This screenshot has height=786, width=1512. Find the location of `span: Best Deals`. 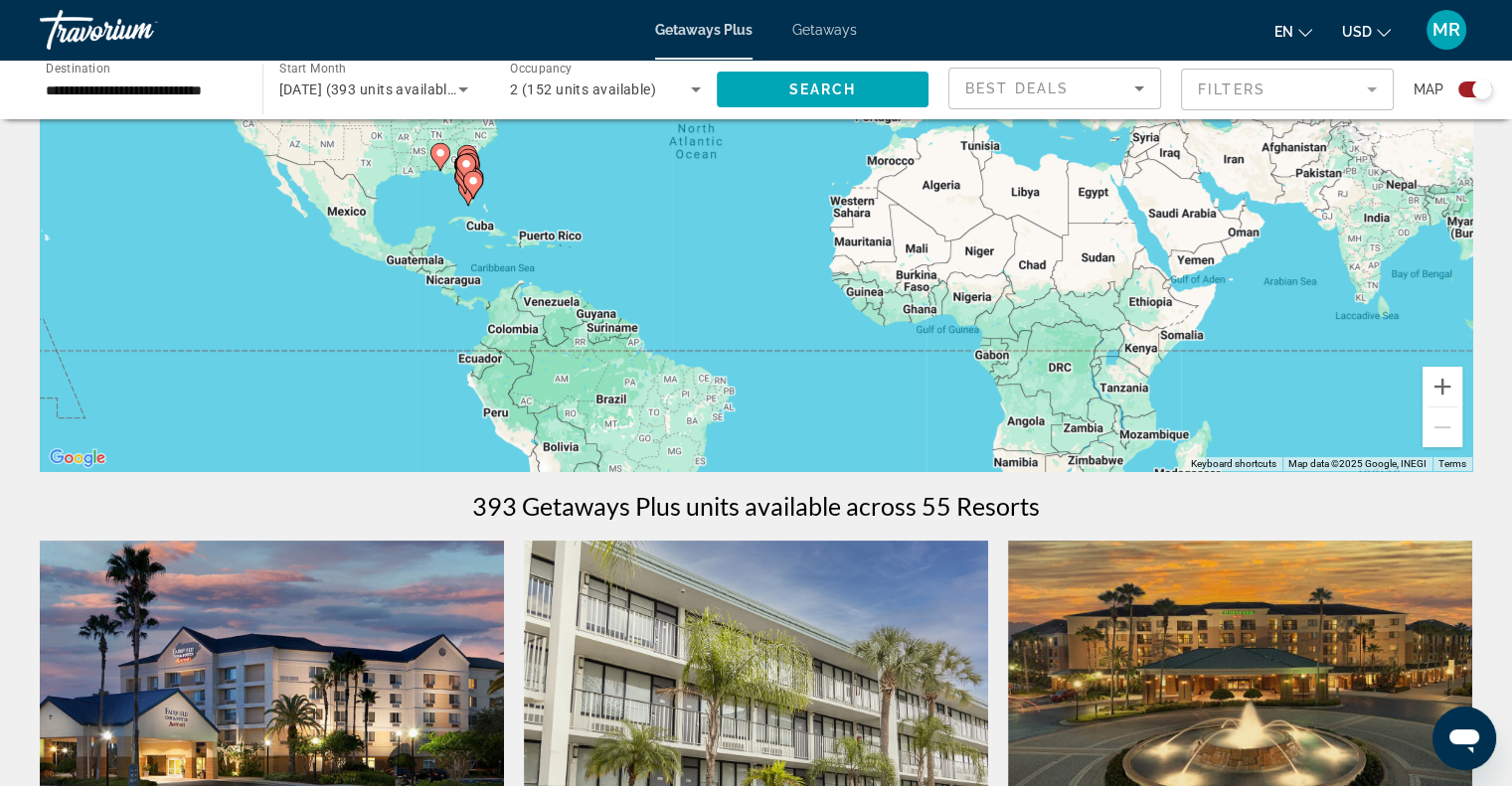

span: Best Deals is located at coordinates (1016, 89).